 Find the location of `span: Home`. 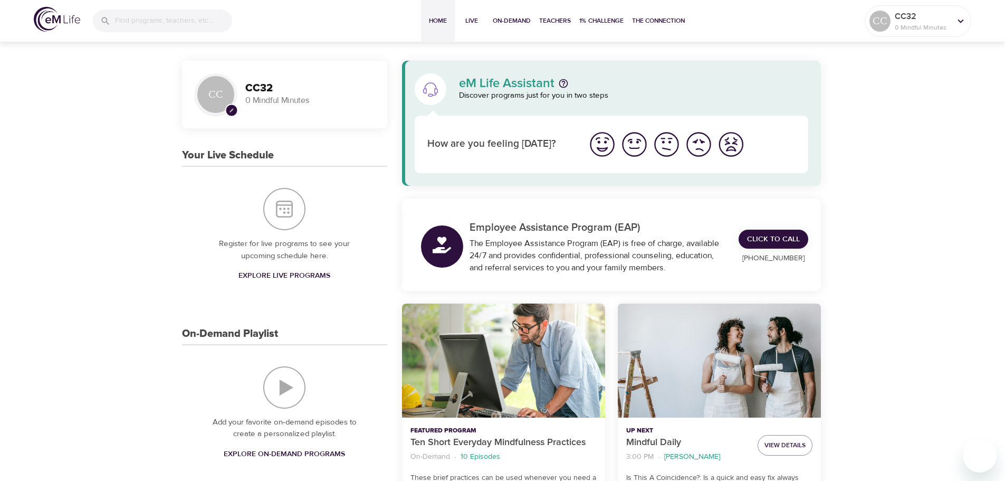

span: Home is located at coordinates (438, 21).